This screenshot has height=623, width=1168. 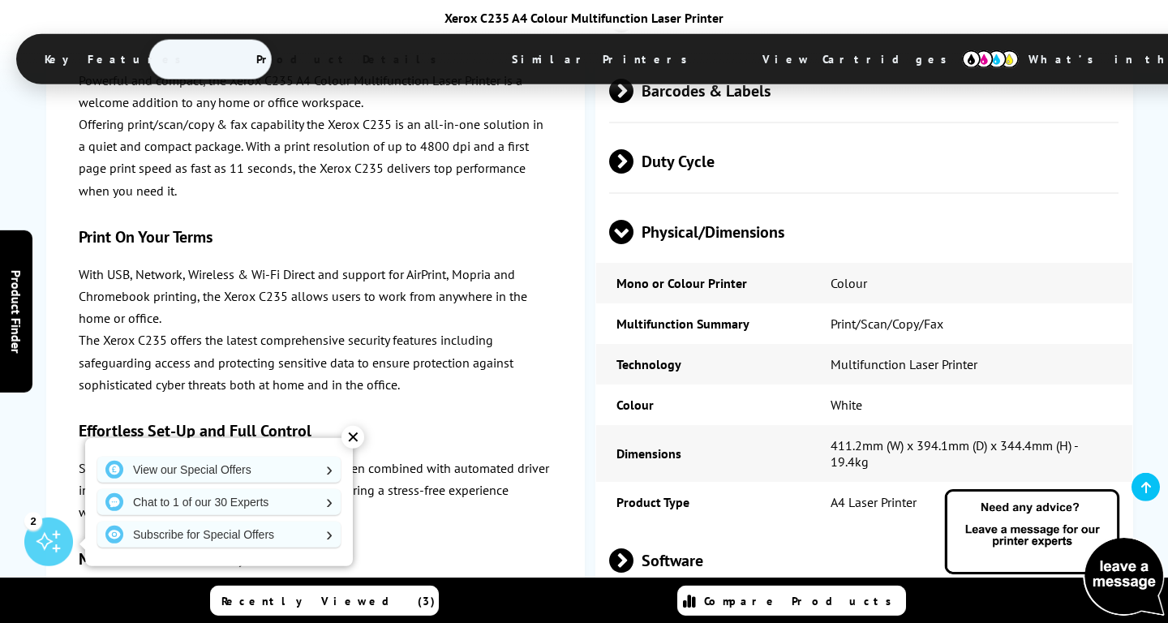 I want to click on td: Print/Scan/Copy/Fax, so click(x=971, y=324).